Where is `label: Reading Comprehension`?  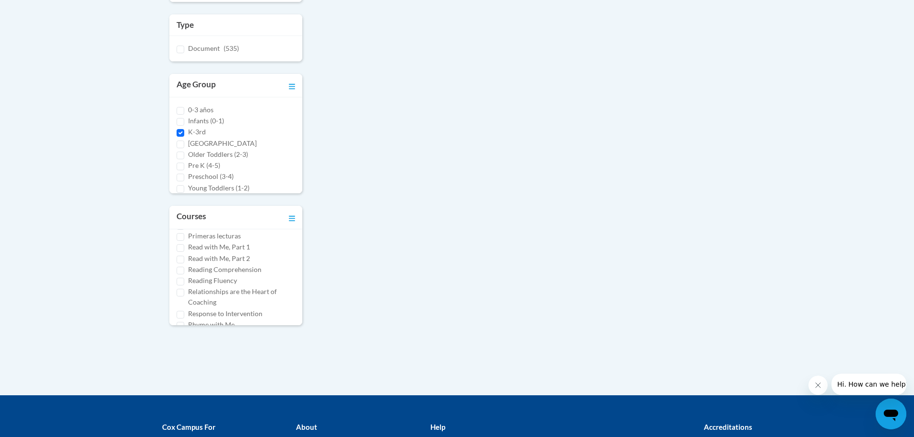 label: Reading Comprehension is located at coordinates (224, 270).